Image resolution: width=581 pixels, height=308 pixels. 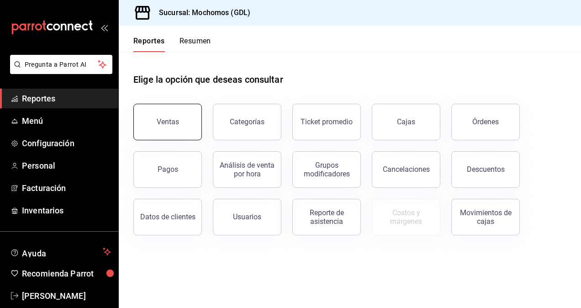 What do you see at coordinates (486, 217) in the screenshot?
I see `div: Movimientos de cajas` at bounding box center [486, 217].